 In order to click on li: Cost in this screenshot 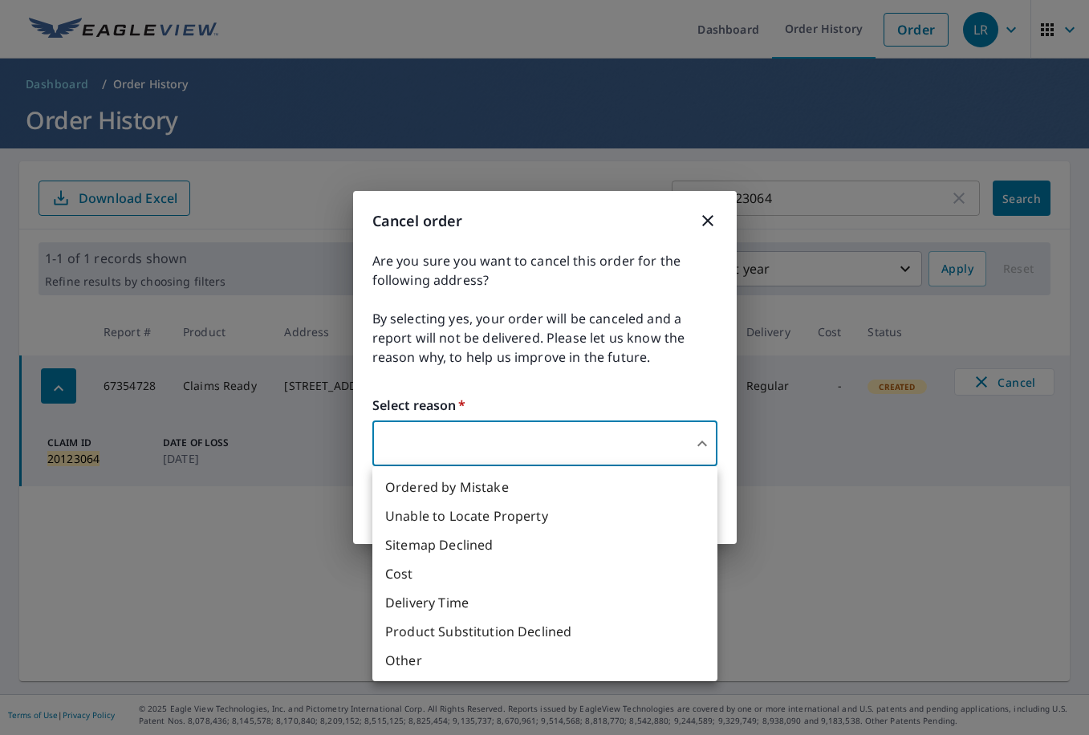, I will do `click(545, 574)`.